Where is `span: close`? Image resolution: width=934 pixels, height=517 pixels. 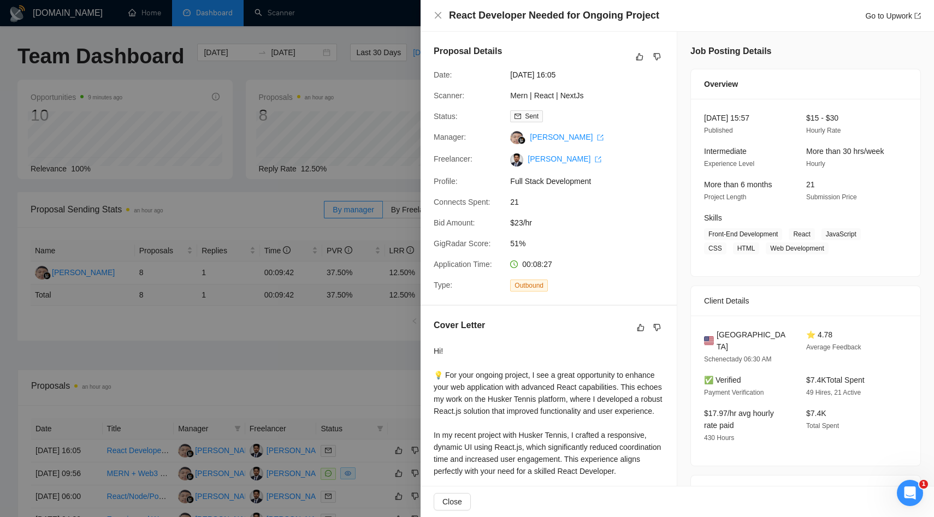 span: close is located at coordinates (438, 15).